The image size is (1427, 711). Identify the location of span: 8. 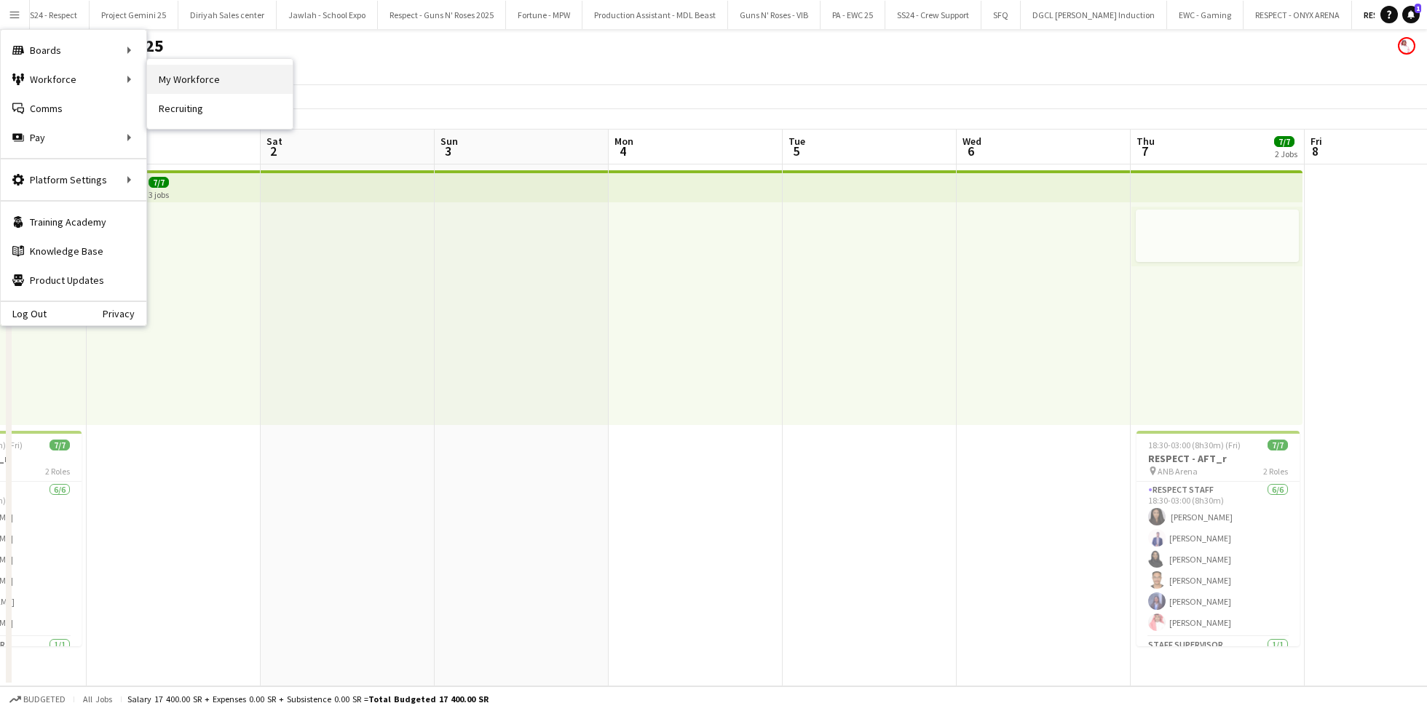
(1315, 151).